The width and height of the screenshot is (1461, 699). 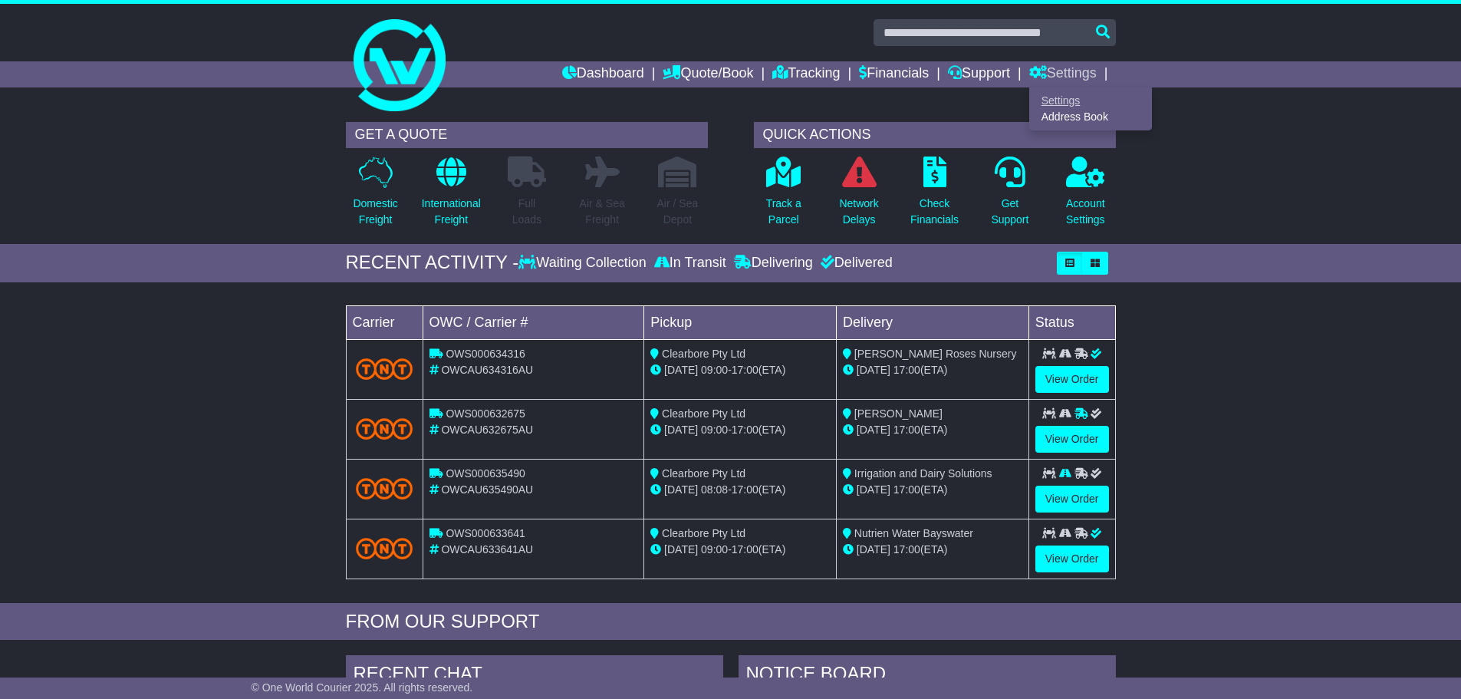 What do you see at coordinates (854, 263) in the screenshot?
I see `div: Delivered` at bounding box center [854, 263].